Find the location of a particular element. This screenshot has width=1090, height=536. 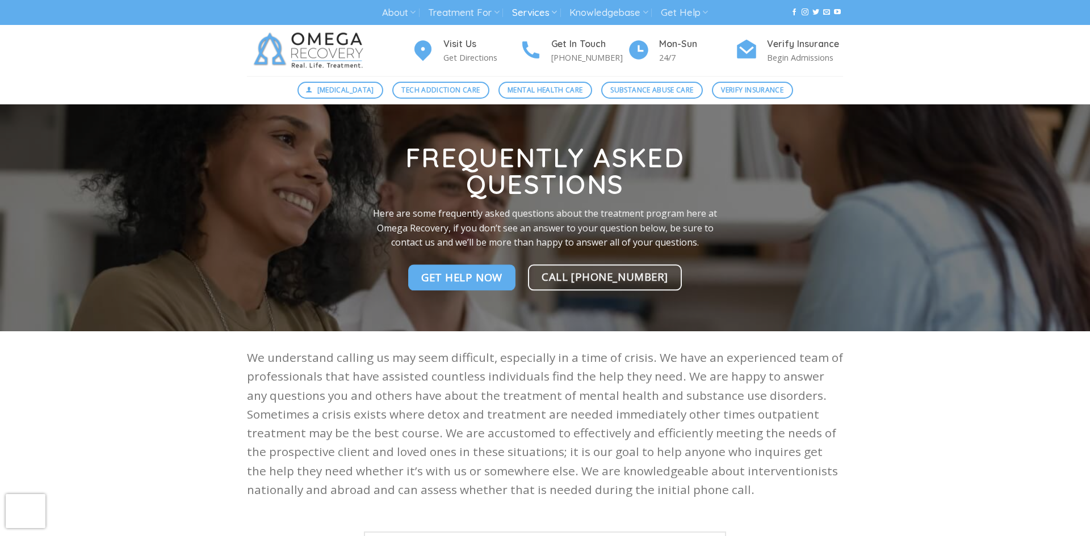

strong: Frequently Asked Questions is located at coordinates (545, 171).